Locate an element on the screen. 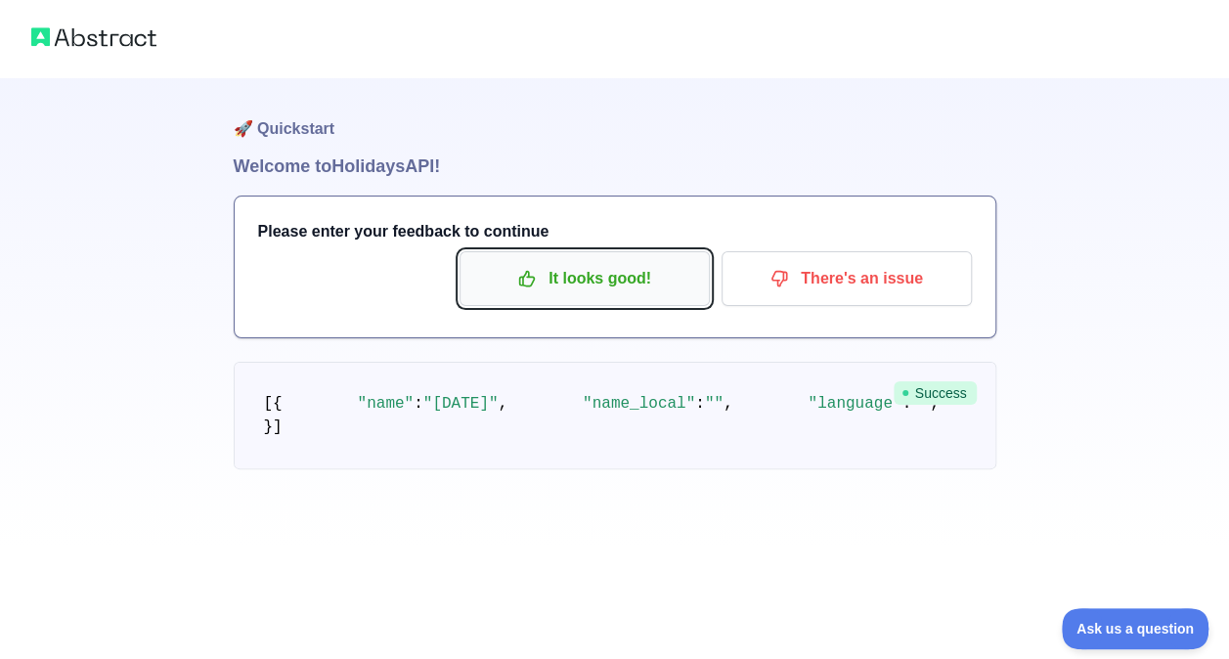 The image size is (1229, 659). h1: 🚀 Quickstart is located at coordinates (615, 115).